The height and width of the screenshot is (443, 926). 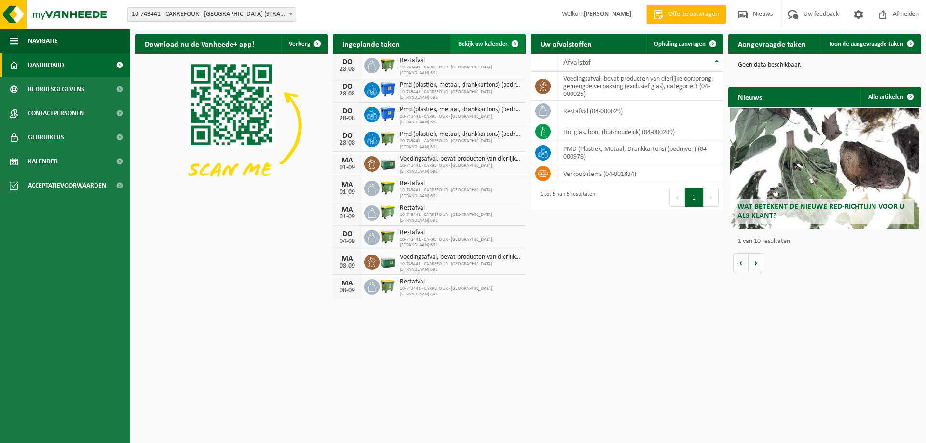 I want to click on td: voedingsafval, bevat producten van dierlijke oorsprong, gemengde verpakking (exclusief glas), cat..., so click(x=639, y=86).